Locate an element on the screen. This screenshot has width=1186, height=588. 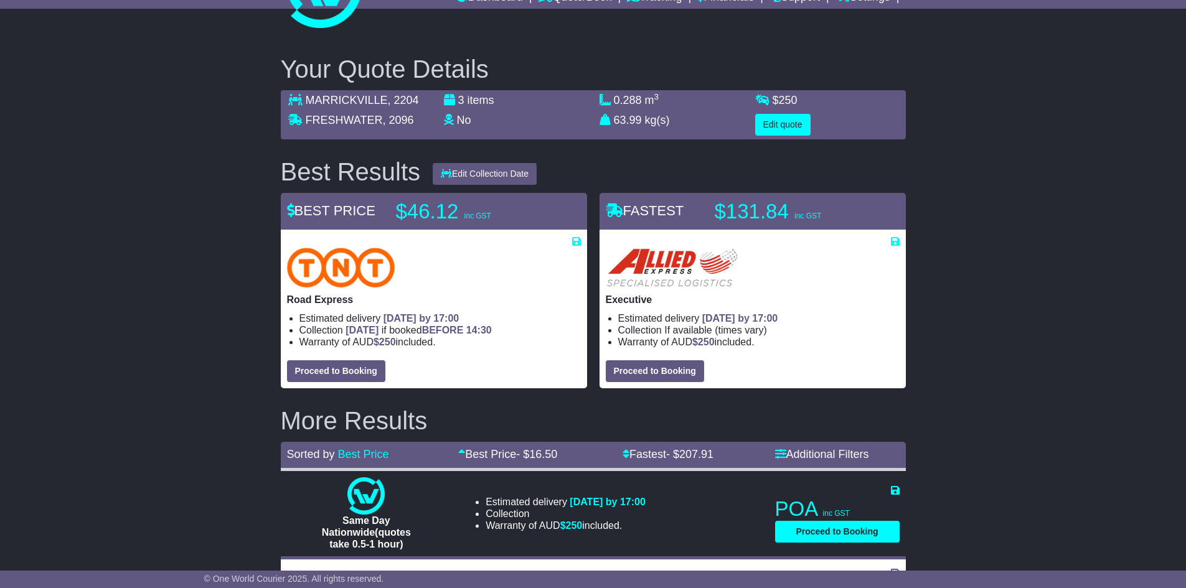
span: BEFORE is located at coordinates (443, 330).